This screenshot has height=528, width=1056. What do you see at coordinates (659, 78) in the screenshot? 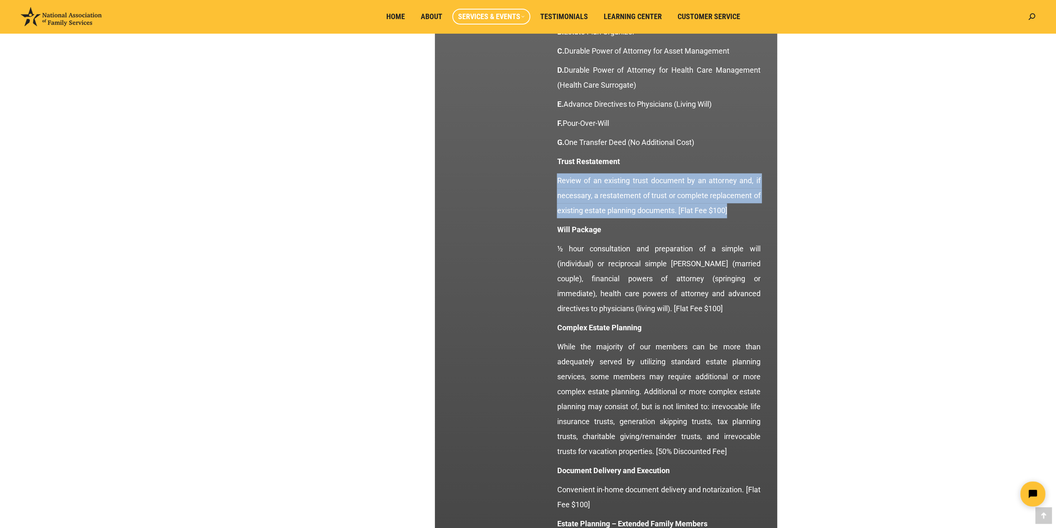
I see `p: Durable Power of Attorney for Health Care Management (Health Care Surrogate)` at bounding box center [659, 78].